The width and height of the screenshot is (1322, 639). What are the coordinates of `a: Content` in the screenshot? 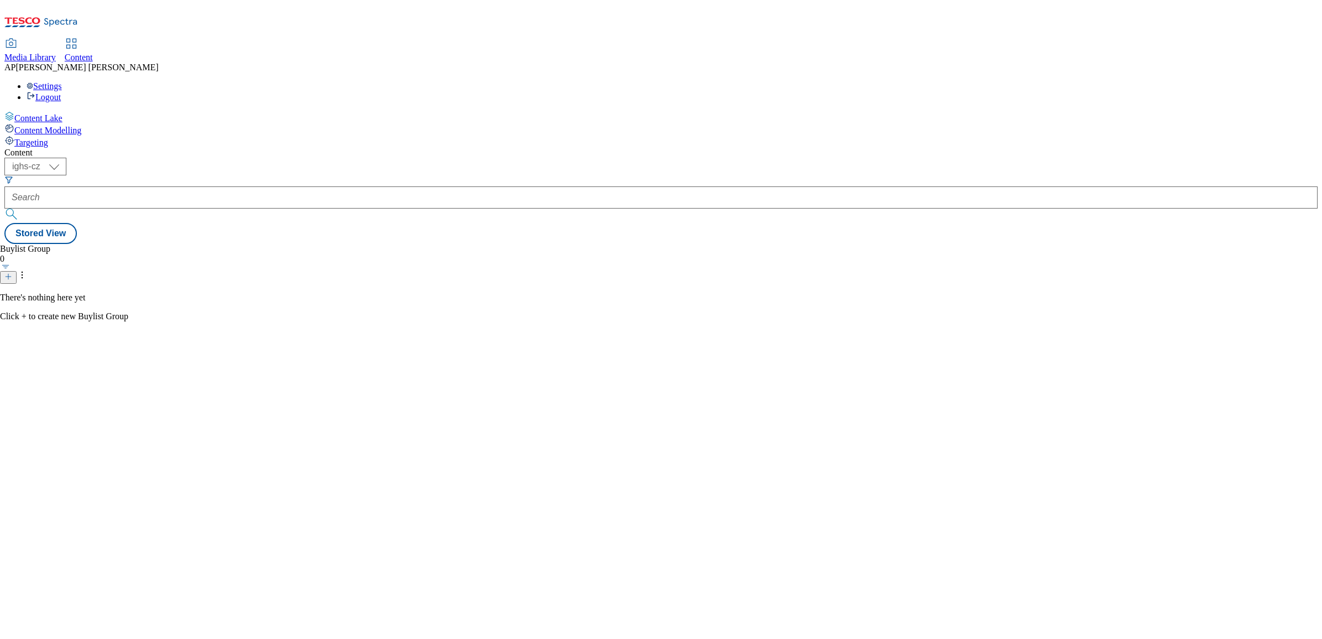 It's located at (79, 51).